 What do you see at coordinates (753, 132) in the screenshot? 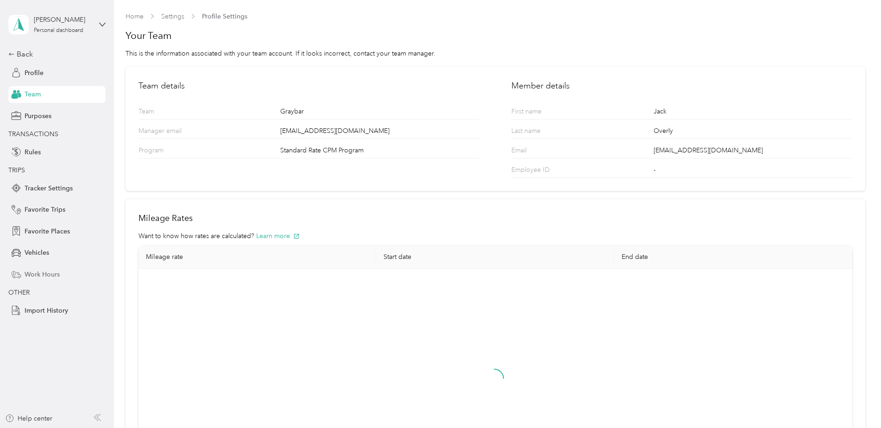
I see `div: Overly` at bounding box center [753, 132].